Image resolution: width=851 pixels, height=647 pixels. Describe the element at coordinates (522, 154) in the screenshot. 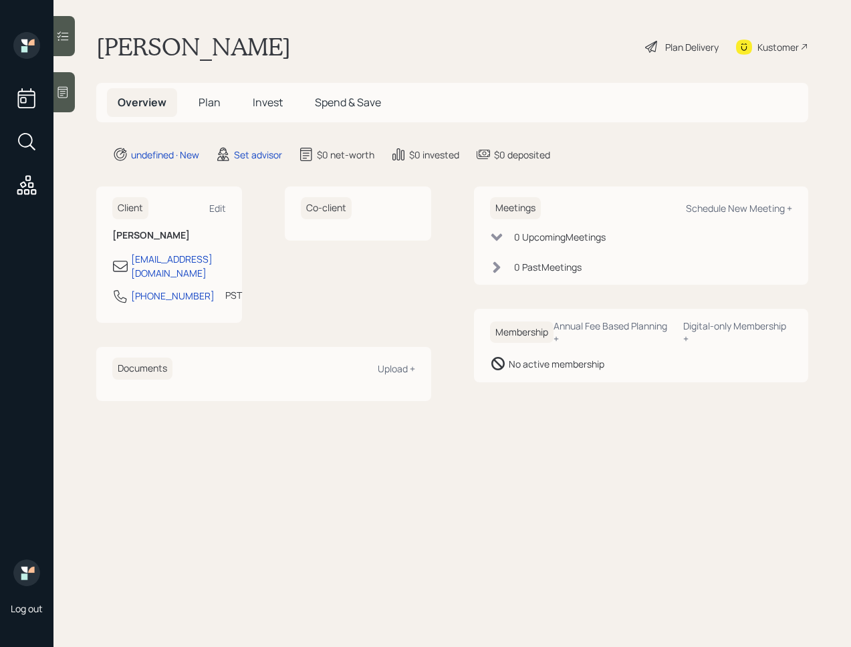

I see `div: $0 deposited` at that location.